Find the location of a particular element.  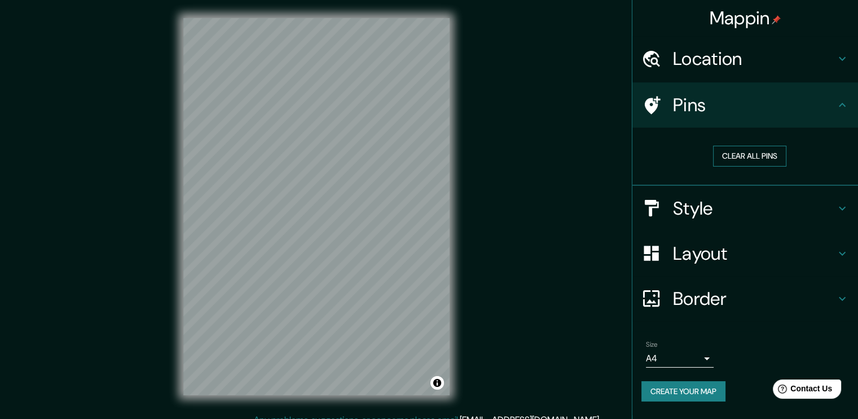

div: Location is located at coordinates (745, 59).